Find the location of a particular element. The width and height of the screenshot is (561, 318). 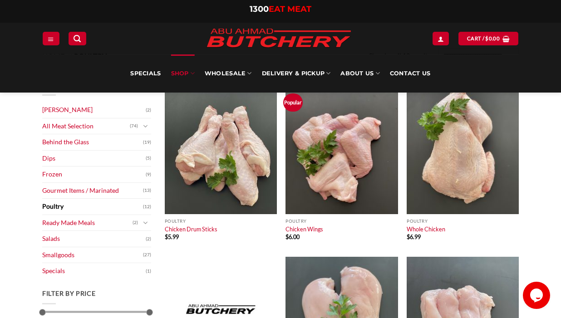

a: Delivery & Pickup is located at coordinates (296, 73).